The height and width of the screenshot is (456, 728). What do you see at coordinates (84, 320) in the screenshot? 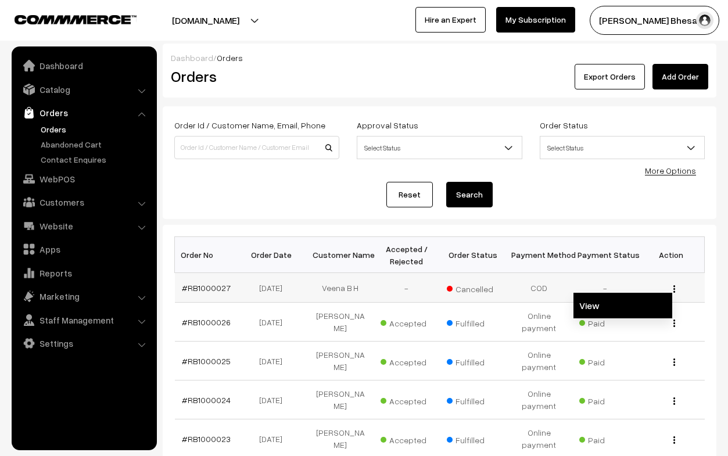
I see `a: Staff Management` at bounding box center [84, 320].